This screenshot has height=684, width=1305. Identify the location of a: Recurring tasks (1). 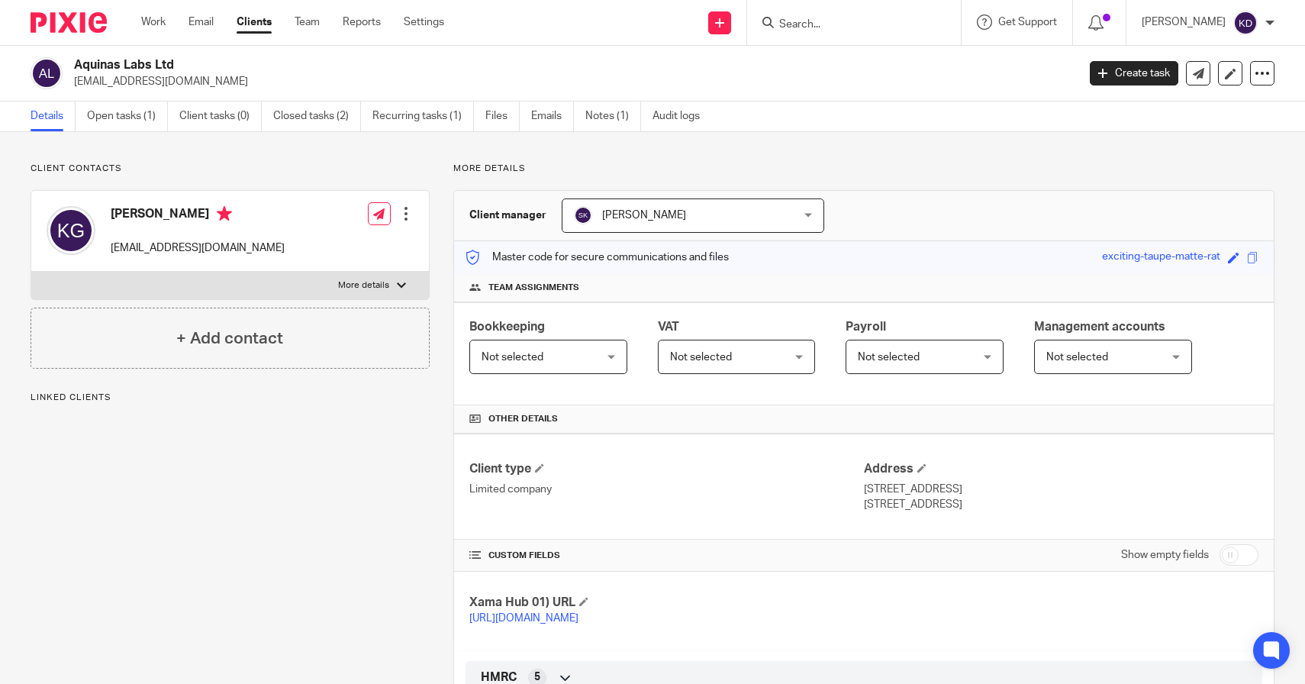
(423, 116).